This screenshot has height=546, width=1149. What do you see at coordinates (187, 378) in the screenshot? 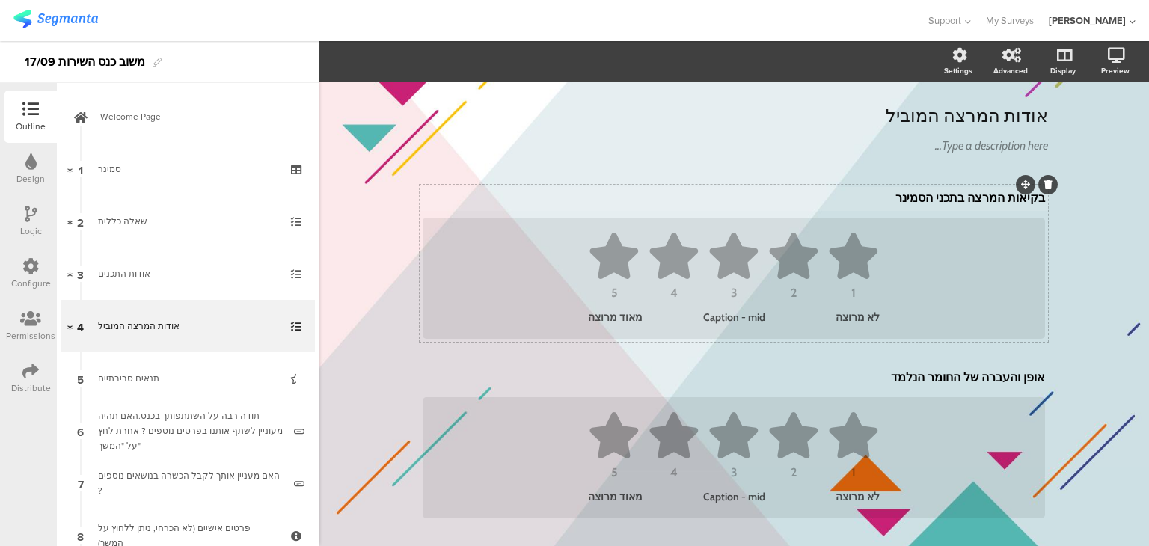
I see `div: תנאים סביבתיים` at bounding box center [187, 378].